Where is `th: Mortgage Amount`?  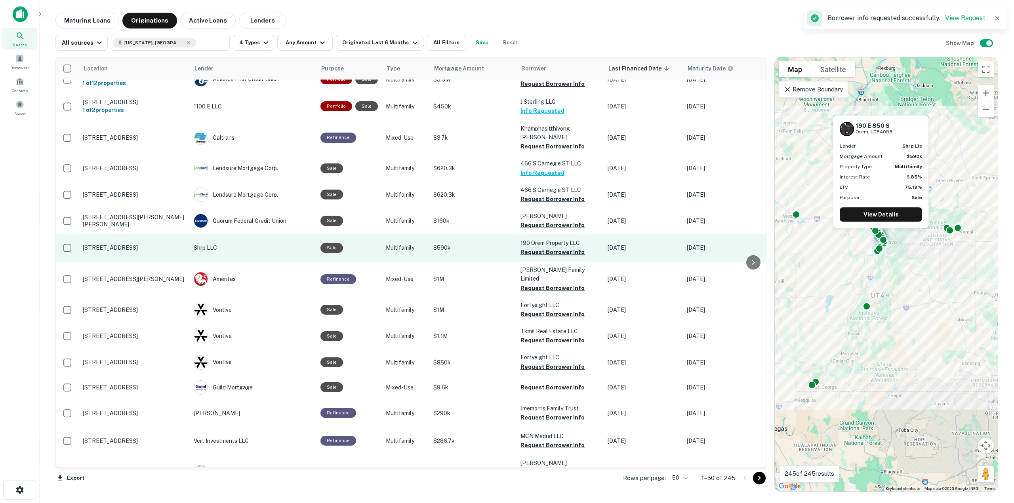 th: Mortgage Amount is located at coordinates (473, 69).